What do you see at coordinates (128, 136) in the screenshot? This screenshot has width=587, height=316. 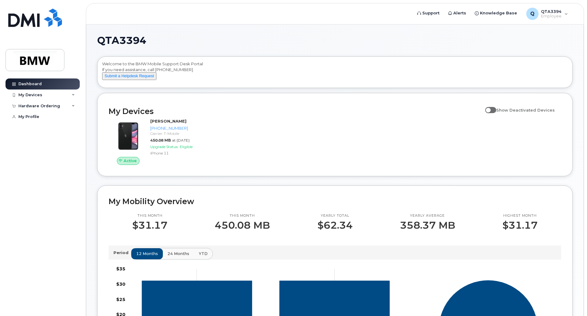 I see `img: iPhone_11.jpg` at bounding box center [128, 136].